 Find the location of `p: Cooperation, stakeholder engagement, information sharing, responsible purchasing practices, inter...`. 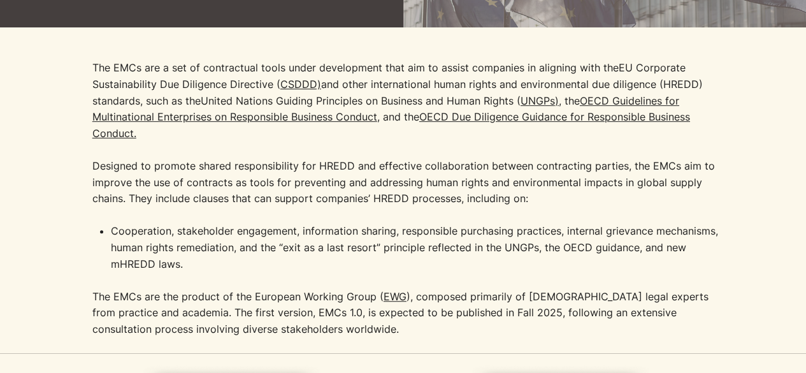

p: Cooperation, stakeholder engagement, information sharing, responsible purchasing practices, inter... is located at coordinates (420, 256).